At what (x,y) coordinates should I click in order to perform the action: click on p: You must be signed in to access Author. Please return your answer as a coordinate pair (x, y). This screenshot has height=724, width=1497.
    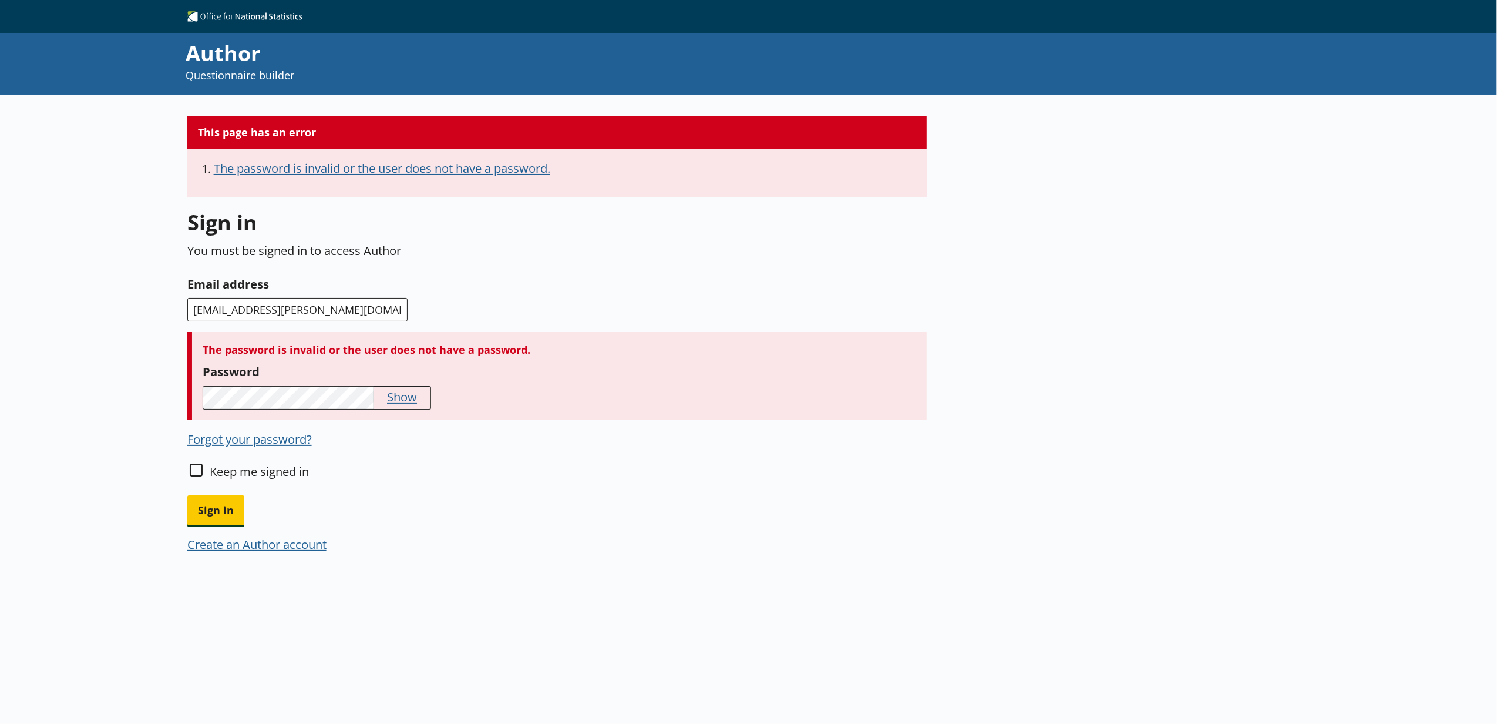
    Looking at the image, I should click on (558, 250).